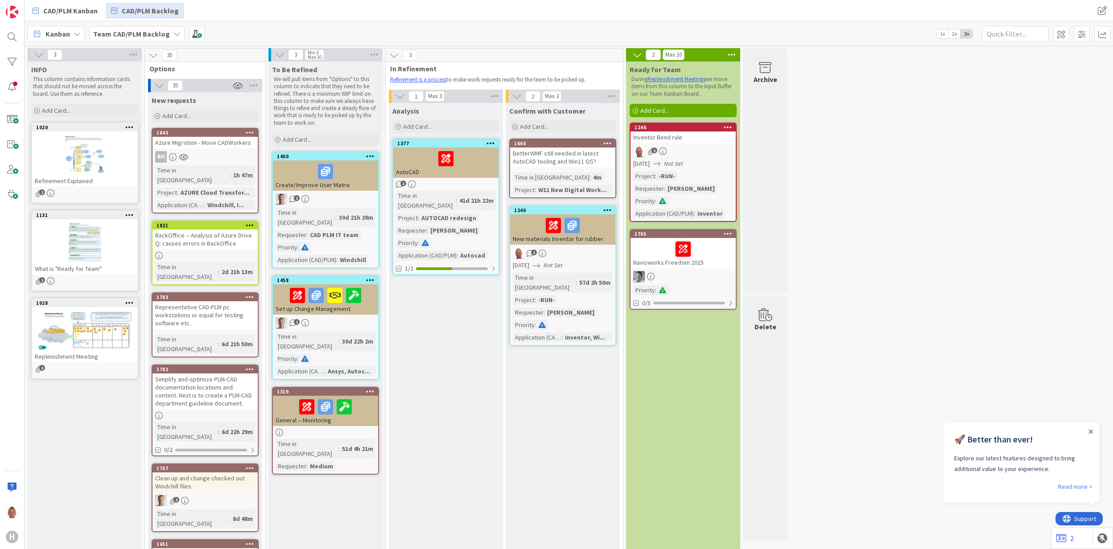 Image resolution: width=1113 pixels, height=549 pixels. What do you see at coordinates (966, 34) in the screenshot?
I see `span: 3x` at bounding box center [966, 34].